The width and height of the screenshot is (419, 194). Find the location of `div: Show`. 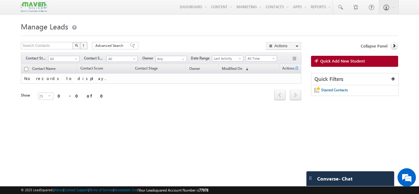

div: Show is located at coordinates (27, 95).